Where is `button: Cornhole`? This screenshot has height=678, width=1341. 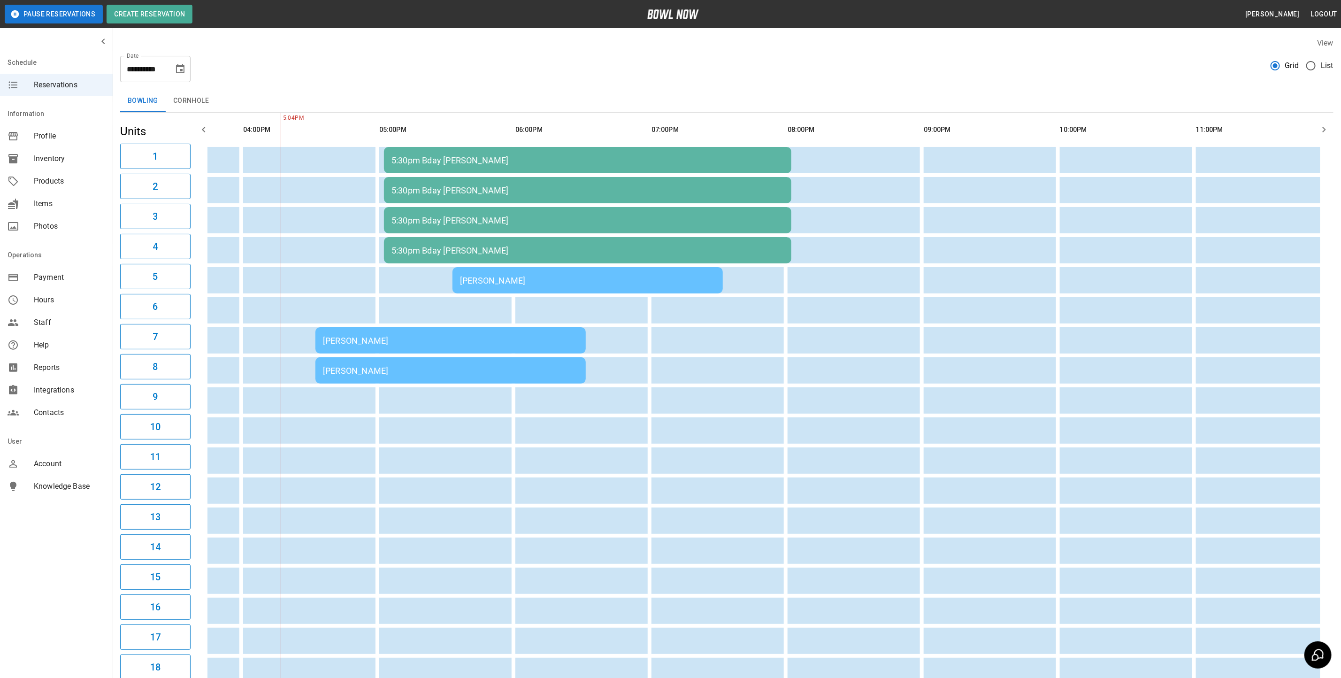 button: Cornhole is located at coordinates (191, 101).